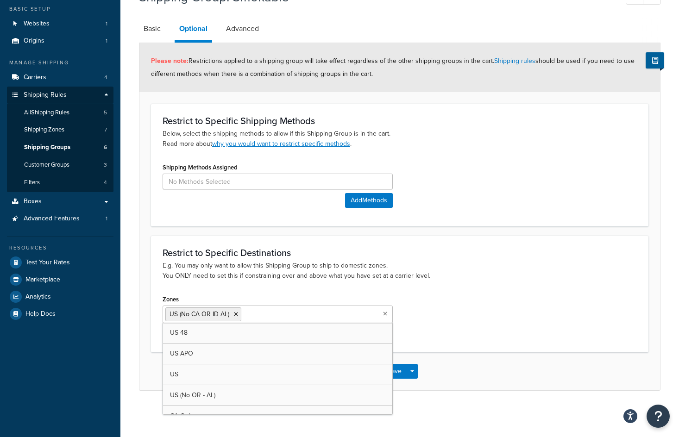 Image resolution: width=679 pixels, height=437 pixels. What do you see at coordinates (35, 77) in the screenshot?
I see `span: Carriers` at bounding box center [35, 77].